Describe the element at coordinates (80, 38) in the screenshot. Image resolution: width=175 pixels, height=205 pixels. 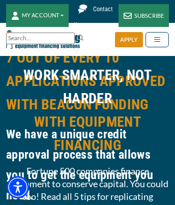
I see `img: Search` at that location.